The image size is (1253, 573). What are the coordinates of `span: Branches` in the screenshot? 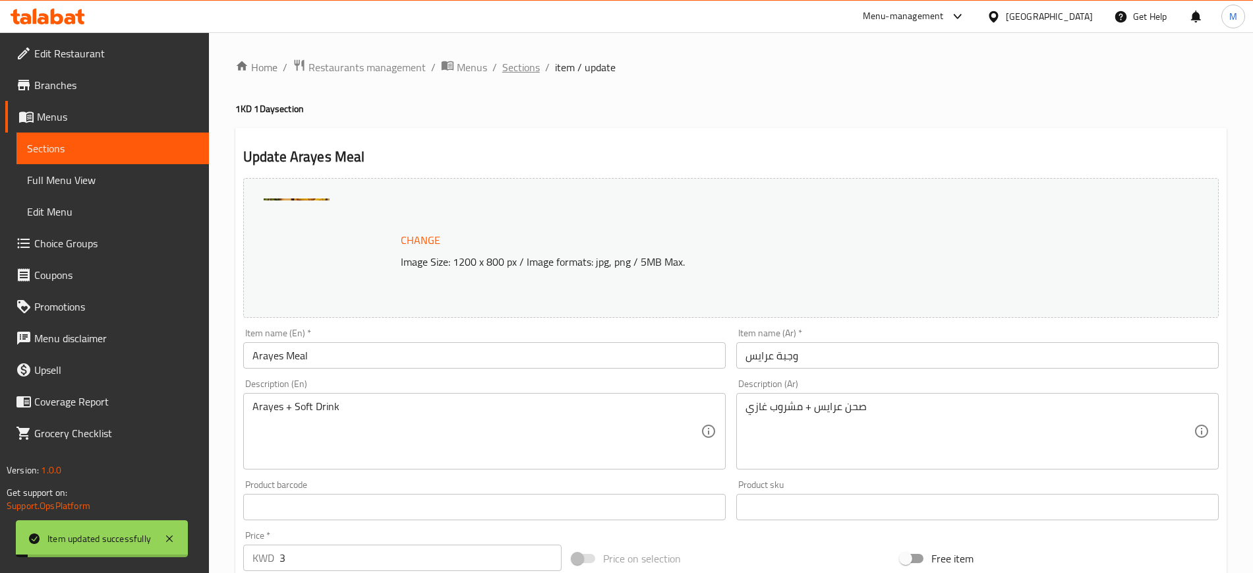 It's located at (116, 85).